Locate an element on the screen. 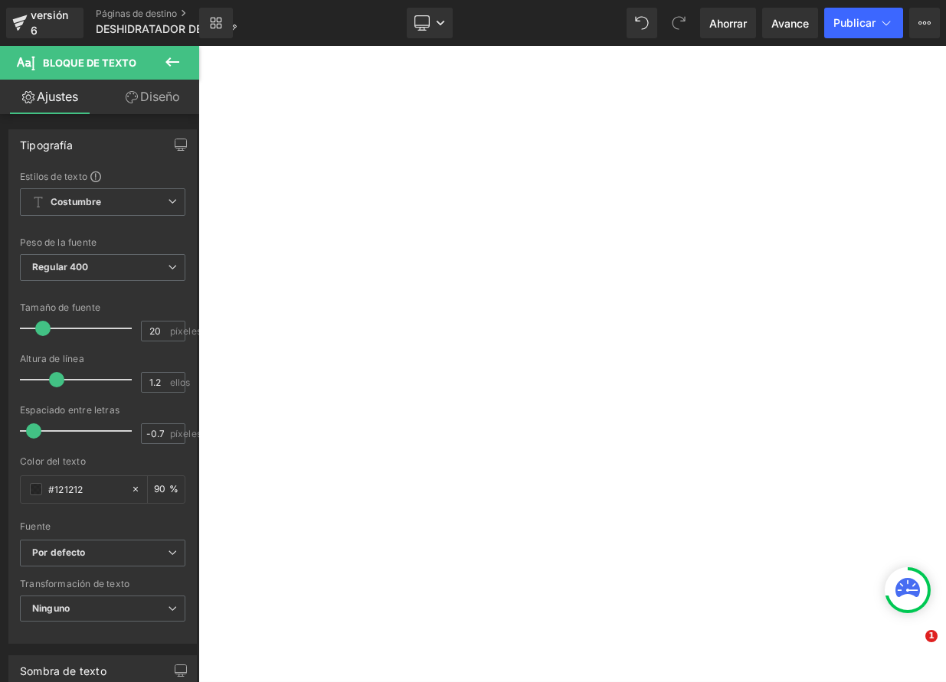 This screenshot has height=682, width=946. font: Bloque de texto is located at coordinates (90, 63).